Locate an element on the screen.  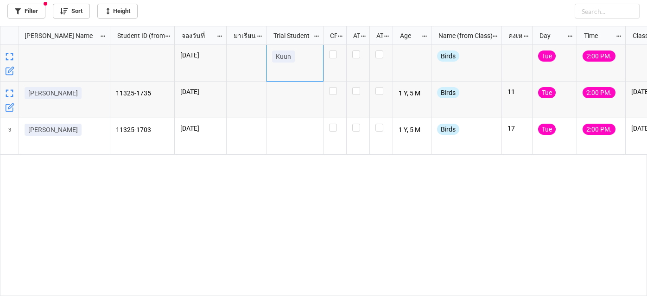
p: Kuun is located at coordinates (283, 57).